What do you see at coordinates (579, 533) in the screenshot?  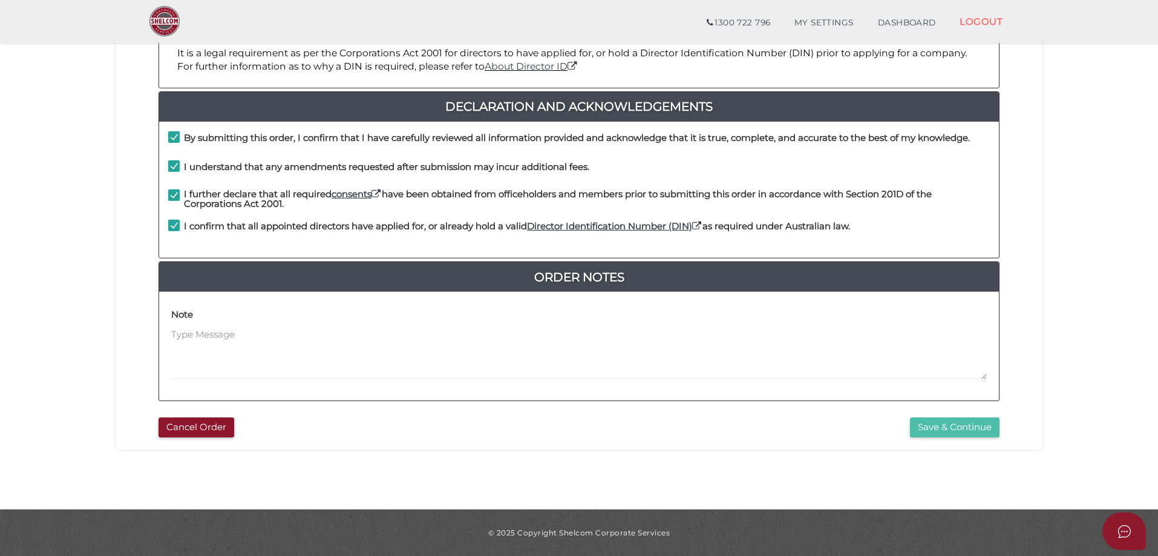 I see `div: © 2025 Copyright Shelcom Corporate Services` at bounding box center [579, 533].